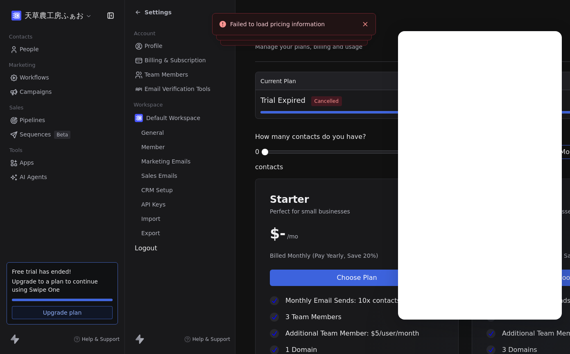  What do you see at coordinates (148, 105) in the screenshot?
I see `span: Workspace` at bounding box center [148, 105].